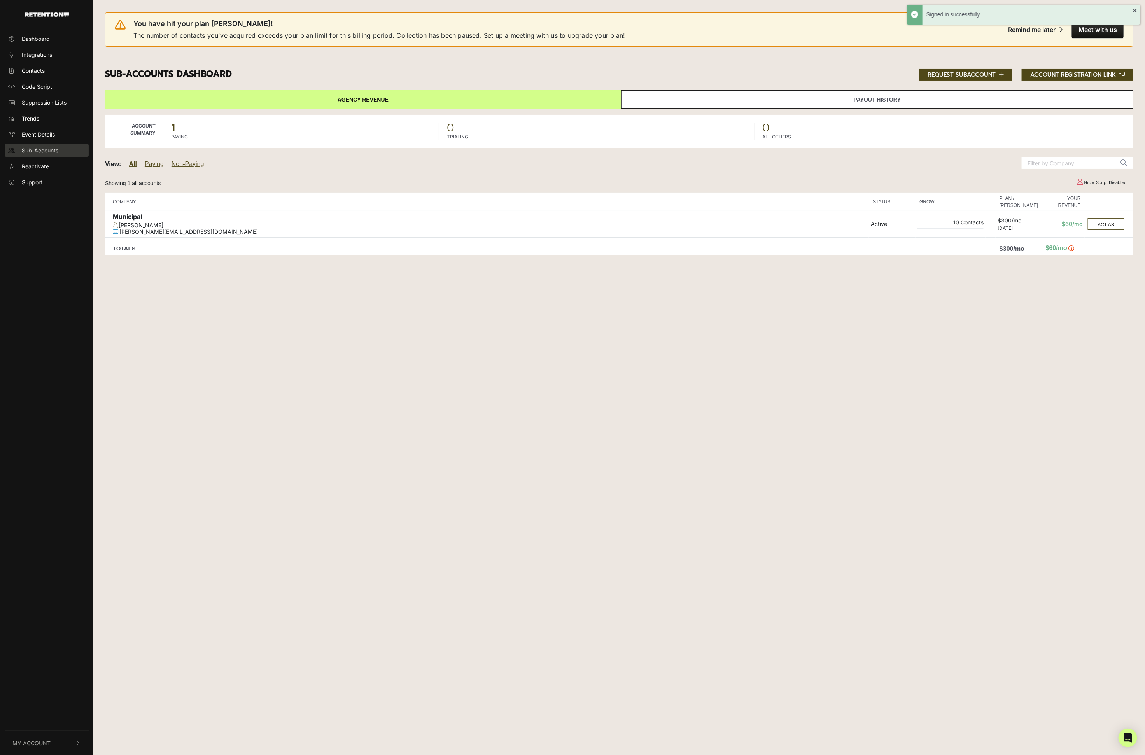 The height and width of the screenshot is (755, 1145). Describe the element at coordinates (1097, 30) in the screenshot. I see `button: Meet with us` at that location.